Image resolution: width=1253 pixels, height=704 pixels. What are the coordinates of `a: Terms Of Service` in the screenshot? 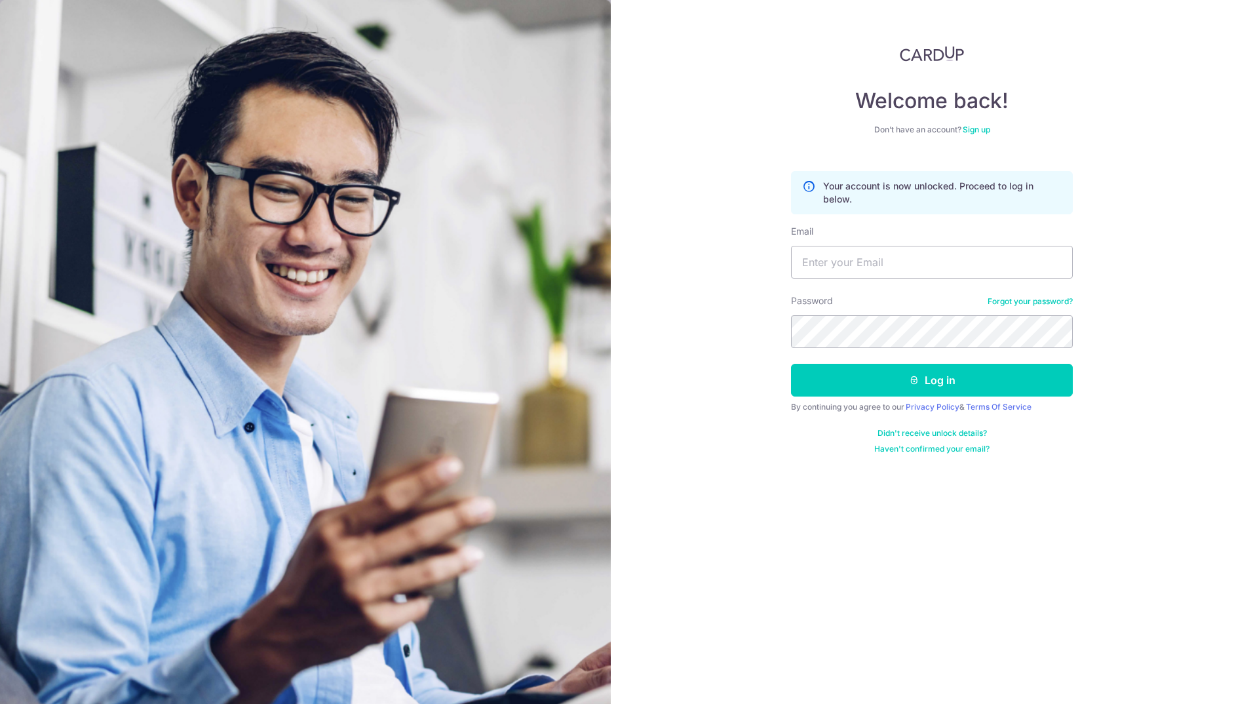 It's located at (998, 406).